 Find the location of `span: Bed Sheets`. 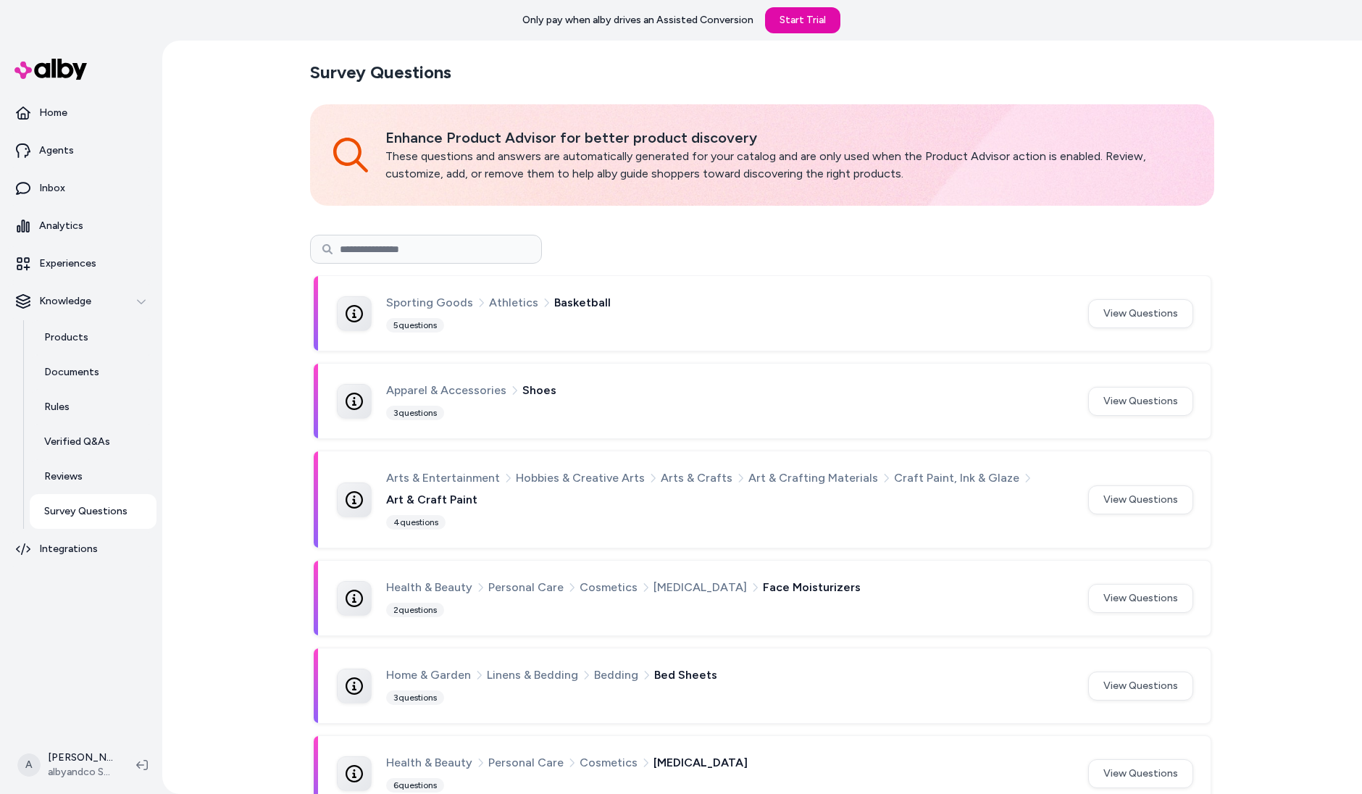

span: Bed Sheets is located at coordinates (685, 675).